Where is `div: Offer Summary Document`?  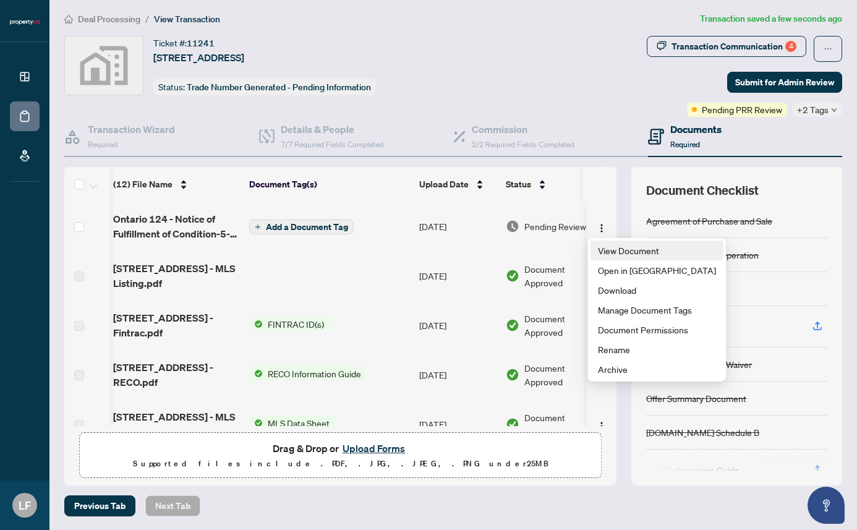
div: Offer Summary Document is located at coordinates (696, 398).